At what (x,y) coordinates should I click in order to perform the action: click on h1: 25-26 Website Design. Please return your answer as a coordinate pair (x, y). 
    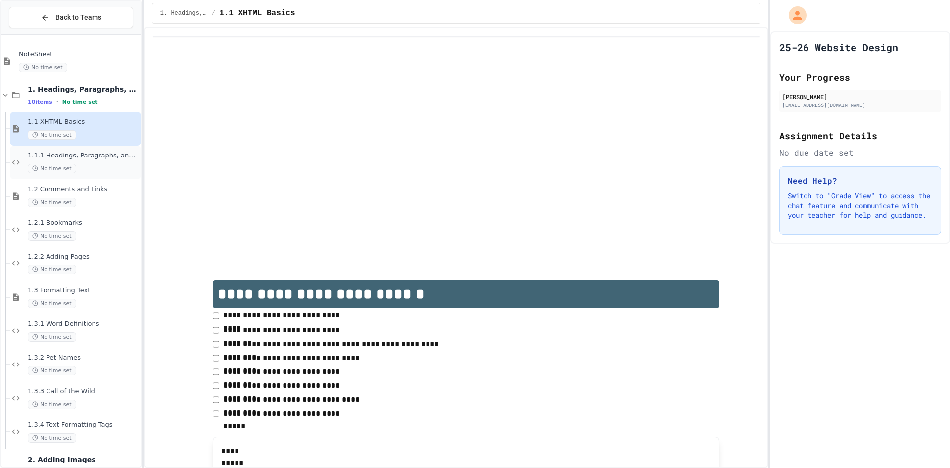
    Looking at the image, I should click on (839, 47).